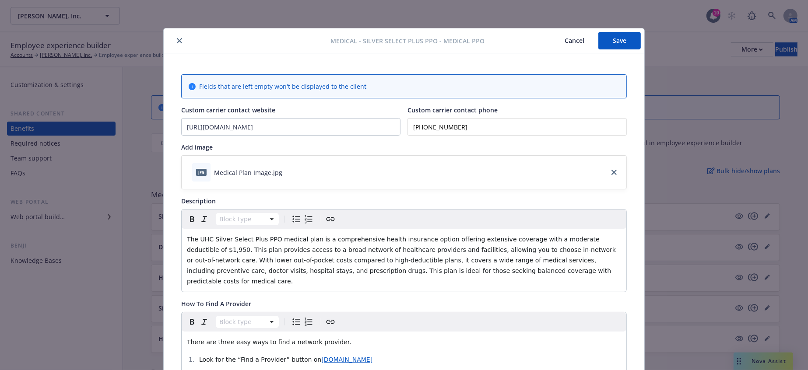 The width and height of the screenshot is (808, 370). What do you see at coordinates (179, 41) in the screenshot?
I see `button: close` at bounding box center [179, 41].